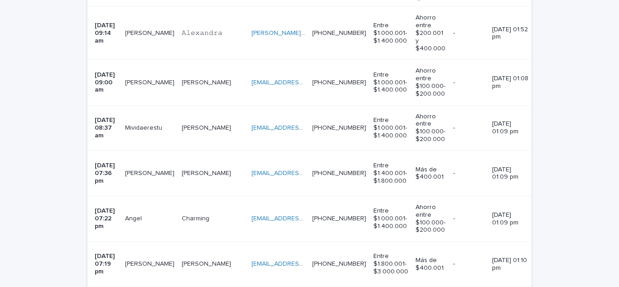 The height and width of the screenshot is (287, 619). Describe the element at coordinates (150, 172) in the screenshot. I see `p: Antonio Domingo Vargas` at that location.